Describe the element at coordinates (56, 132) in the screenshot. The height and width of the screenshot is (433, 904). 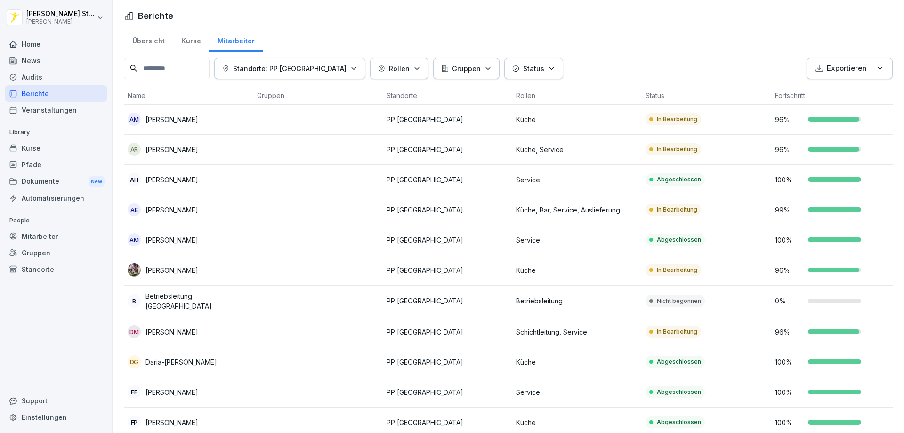
I see `p: Library` at that location.